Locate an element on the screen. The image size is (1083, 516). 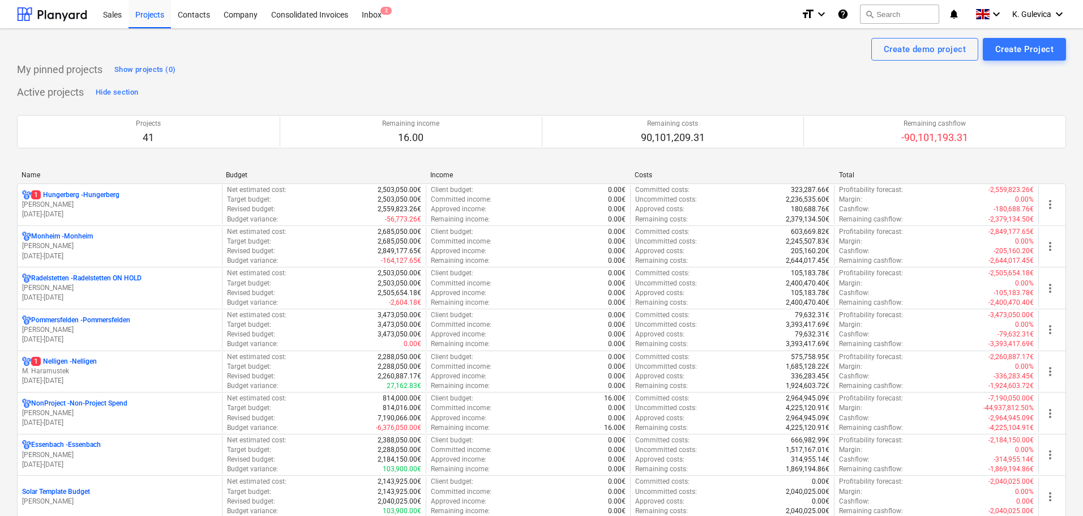
p: Essenbach - Essenbach is located at coordinates (66, 444).